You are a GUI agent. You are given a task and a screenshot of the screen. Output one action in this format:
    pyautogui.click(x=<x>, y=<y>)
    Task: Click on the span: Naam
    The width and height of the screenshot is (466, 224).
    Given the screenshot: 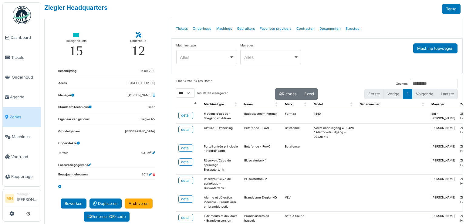 What is the action you would take?
    pyautogui.click(x=248, y=104)
    